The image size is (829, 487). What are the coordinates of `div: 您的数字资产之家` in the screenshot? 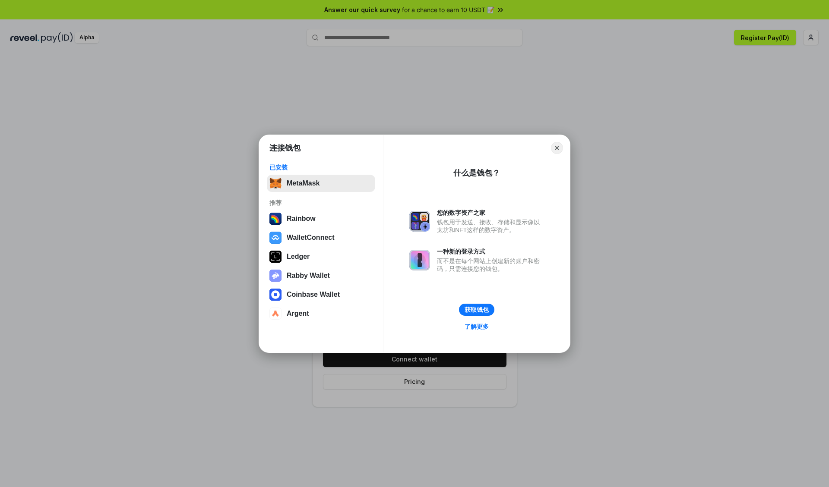 It's located at (490, 213).